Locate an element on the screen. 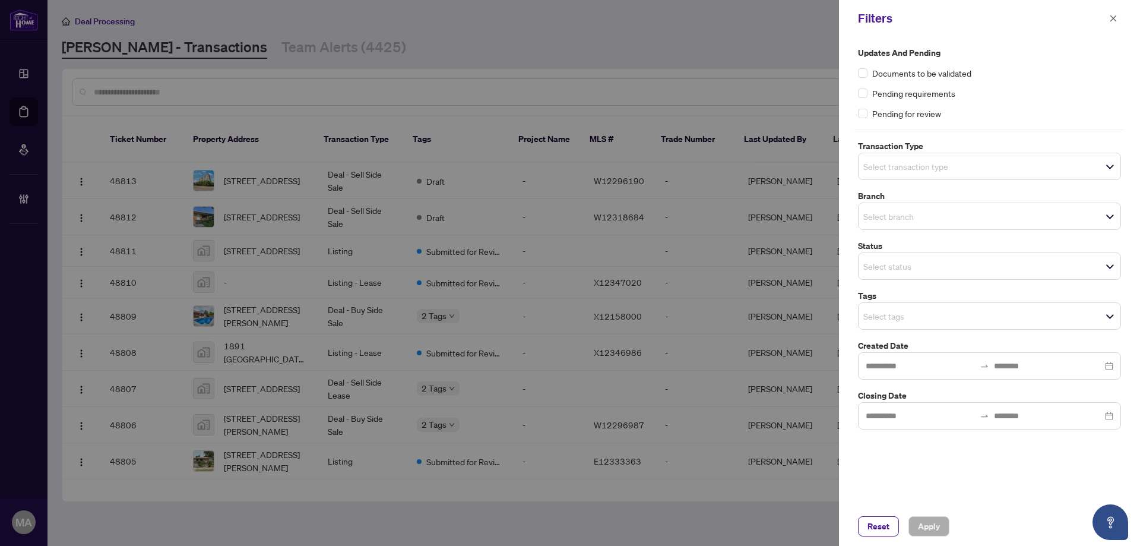 This screenshot has height=546, width=1140. span: Pending for review is located at coordinates (907, 113).